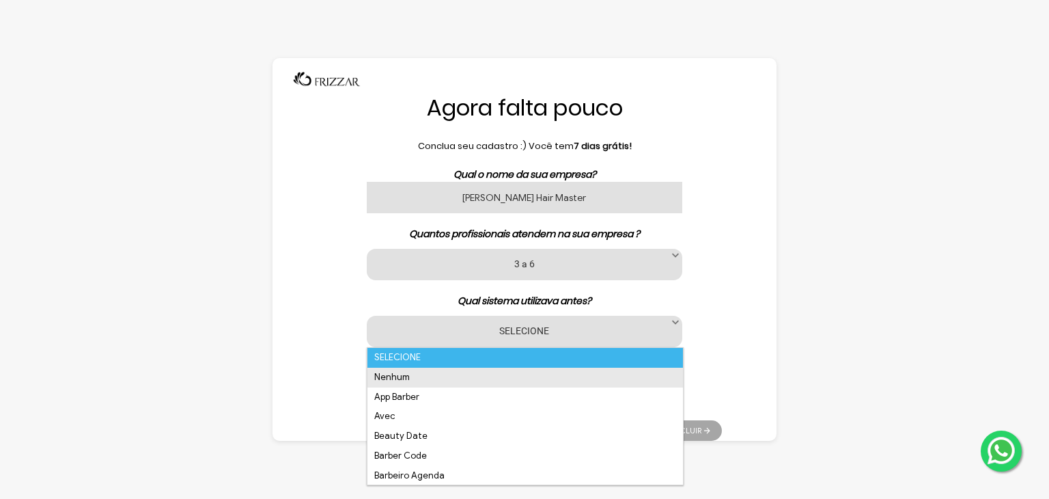 Image resolution: width=1049 pixels, height=499 pixels. What do you see at coordinates (525, 436) in the screenshot?
I see `li: Beauty Date` at bounding box center [525, 436].